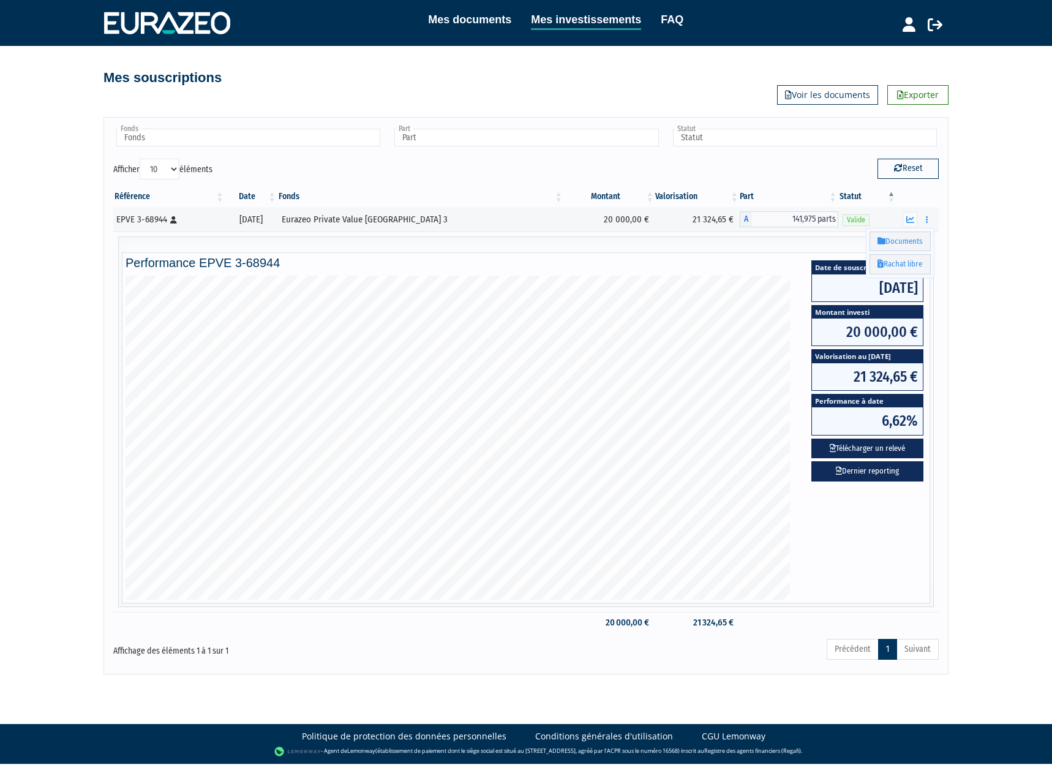  Describe the element at coordinates (753, 750) in the screenshot. I see `a: Registre des agents financiers (Regafi)` at that location.